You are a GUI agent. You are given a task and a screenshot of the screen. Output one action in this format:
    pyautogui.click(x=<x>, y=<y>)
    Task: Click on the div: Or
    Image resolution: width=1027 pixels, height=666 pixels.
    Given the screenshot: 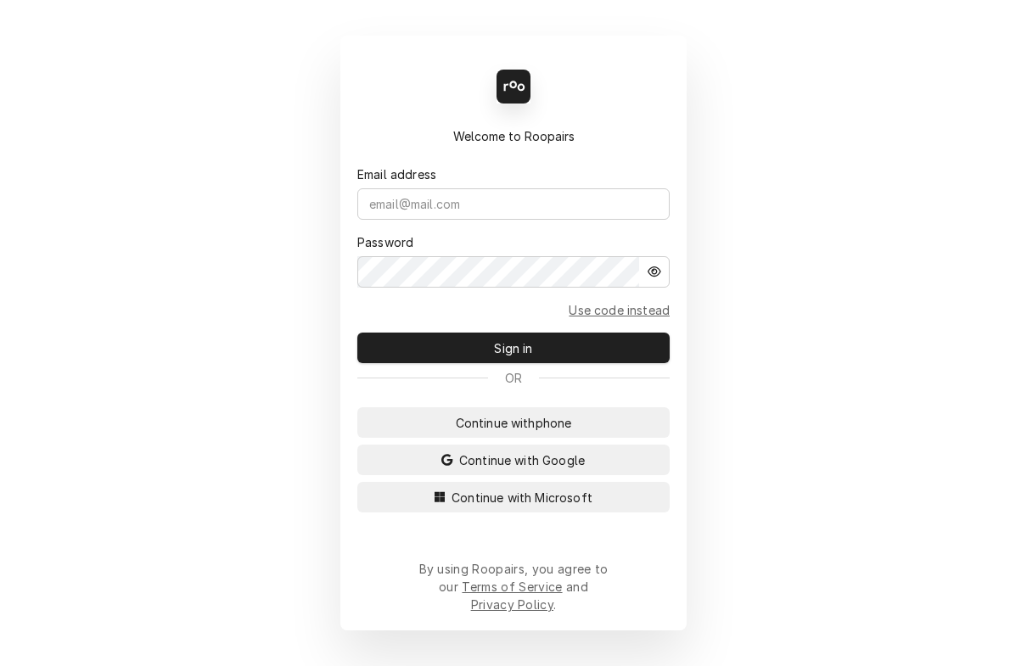 What is the action you would take?
    pyautogui.click(x=513, y=378)
    